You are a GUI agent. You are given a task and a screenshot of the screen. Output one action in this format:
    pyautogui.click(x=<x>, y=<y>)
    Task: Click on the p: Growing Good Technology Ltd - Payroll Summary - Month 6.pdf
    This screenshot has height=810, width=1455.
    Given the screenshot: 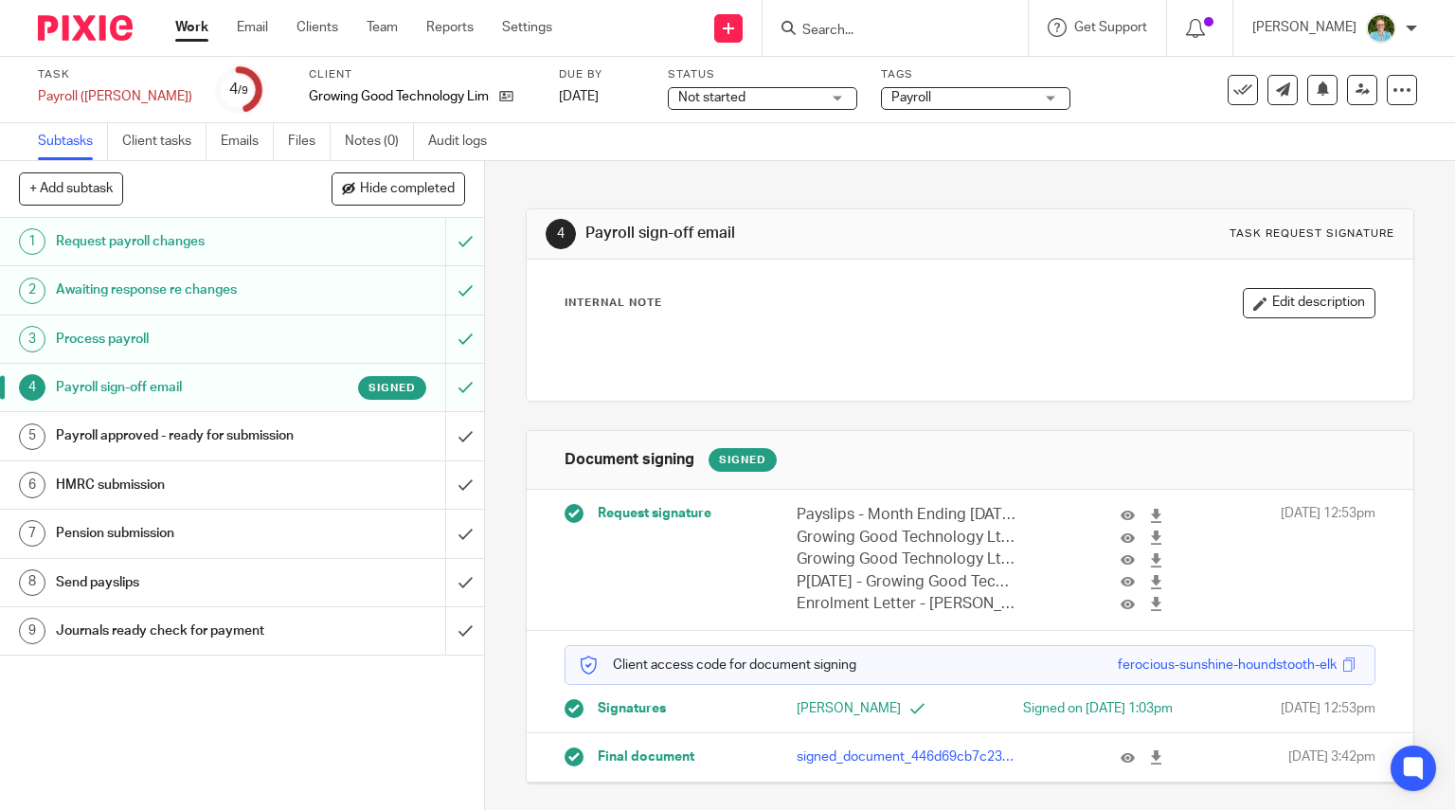 What is the action you would take?
    pyautogui.click(x=906, y=559)
    